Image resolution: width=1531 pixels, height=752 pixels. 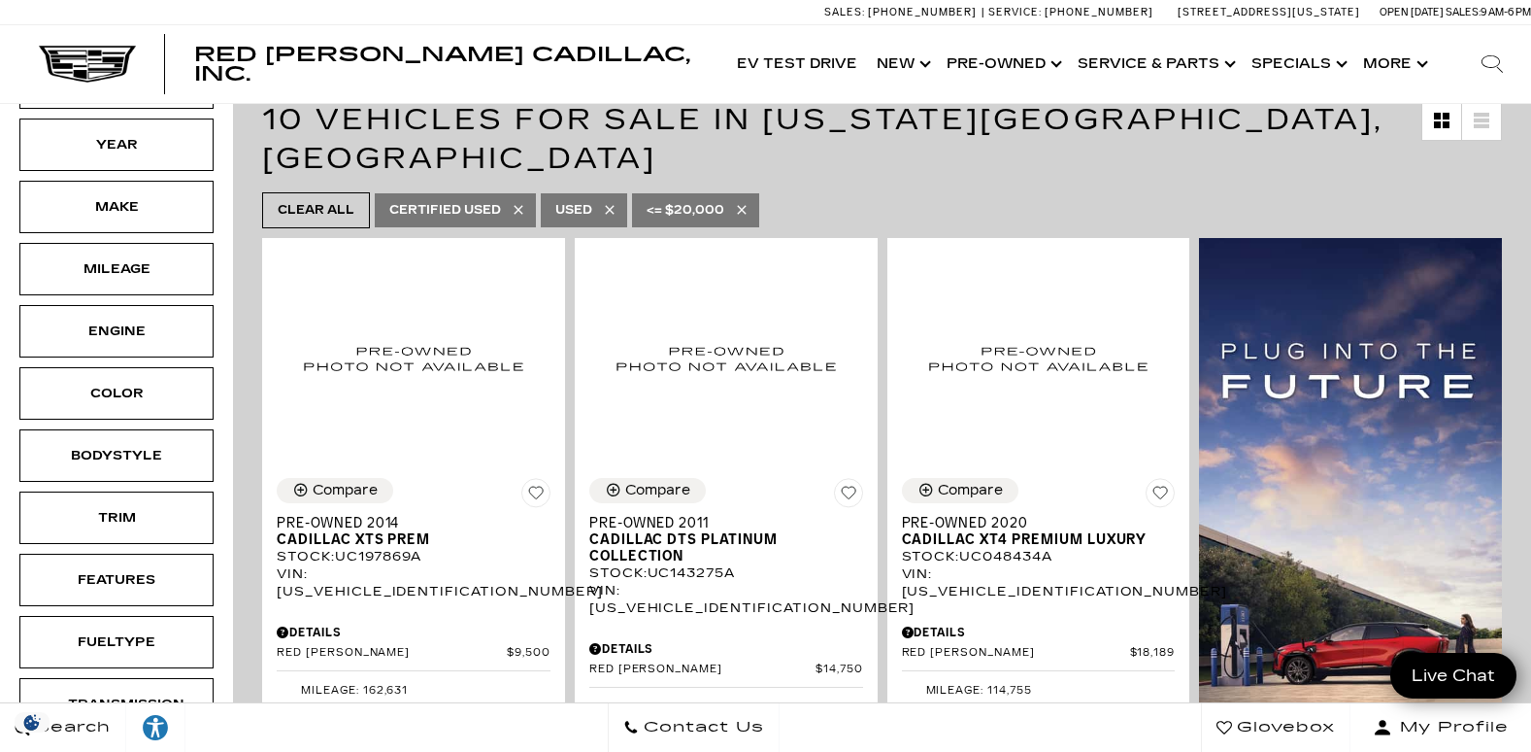 What do you see at coordinates (117, 642) in the screenshot?
I see `div: FueltypeFueltype` at bounding box center [117, 642].